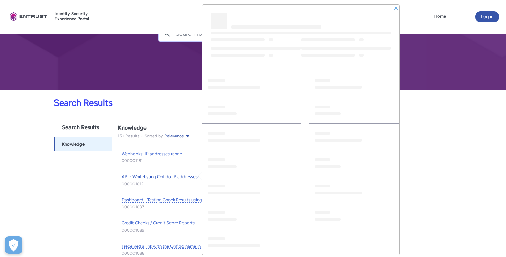 This screenshot has width=506, height=257. What do you see at coordinates (133, 184) in the screenshot?
I see `lightning-formatted-text: 000001012` at bounding box center [133, 184].